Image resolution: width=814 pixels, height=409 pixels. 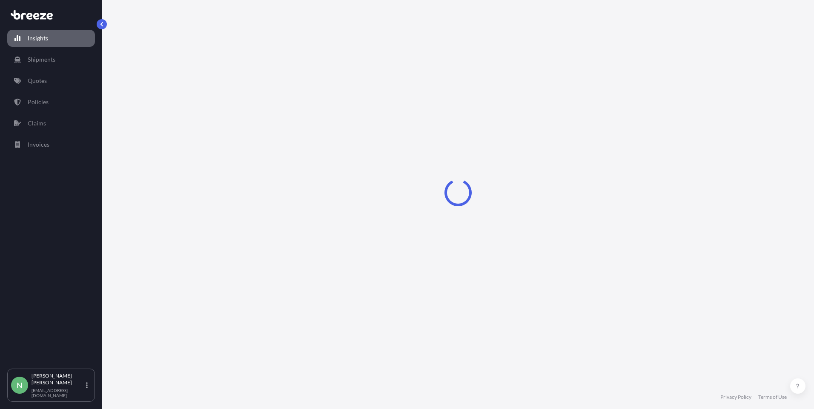 I want to click on a: Quotes, so click(x=51, y=81).